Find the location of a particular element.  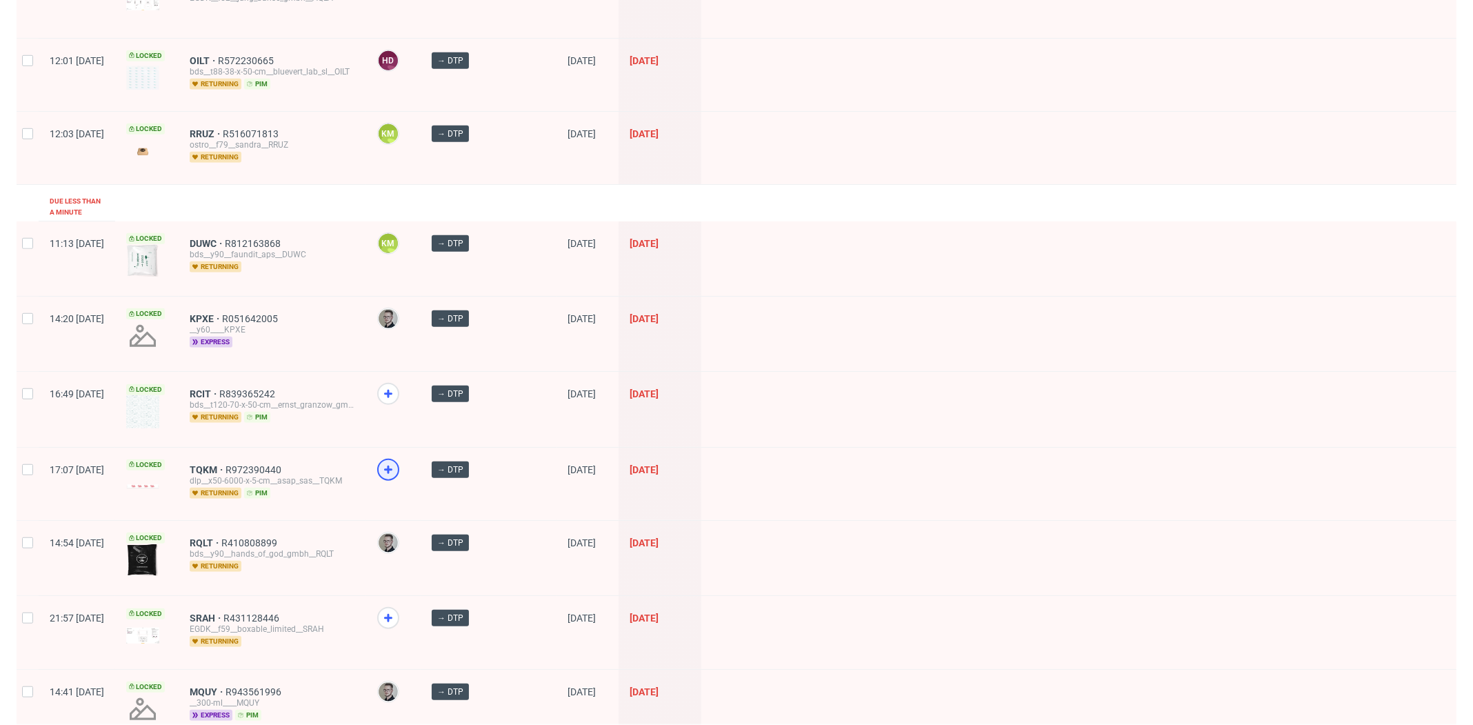

div: dlp__x50-6000-x-5-cm__asap_sas__TQKM is located at coordinates (272, 481).